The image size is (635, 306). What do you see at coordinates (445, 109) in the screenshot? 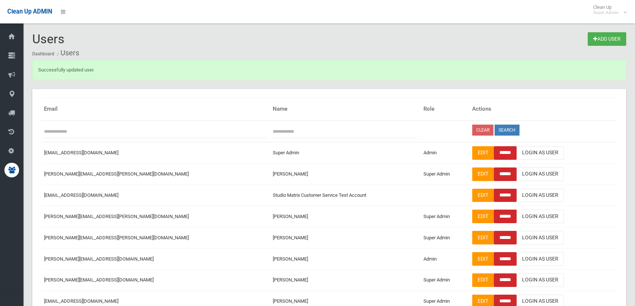
I see `h4: Role` at bounding box center [445, 109].